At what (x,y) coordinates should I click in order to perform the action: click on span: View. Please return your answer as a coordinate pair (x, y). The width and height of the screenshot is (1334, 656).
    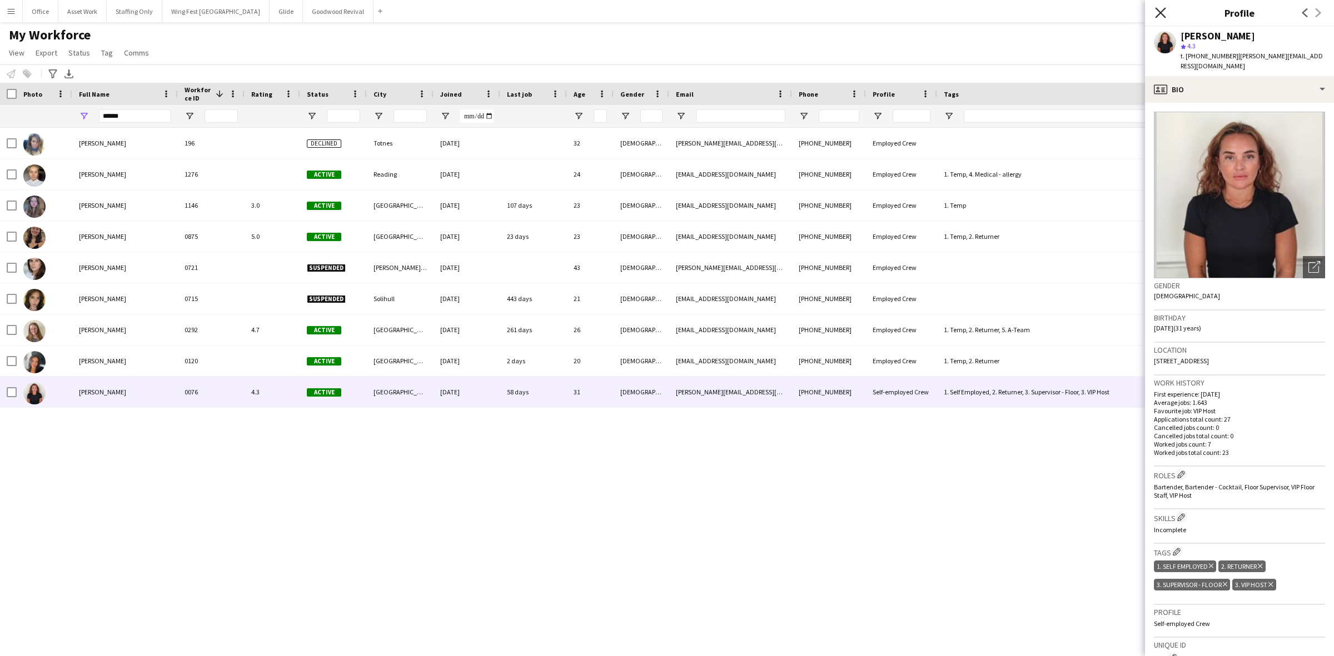
    Looking at the image, I should click on (17, 53).